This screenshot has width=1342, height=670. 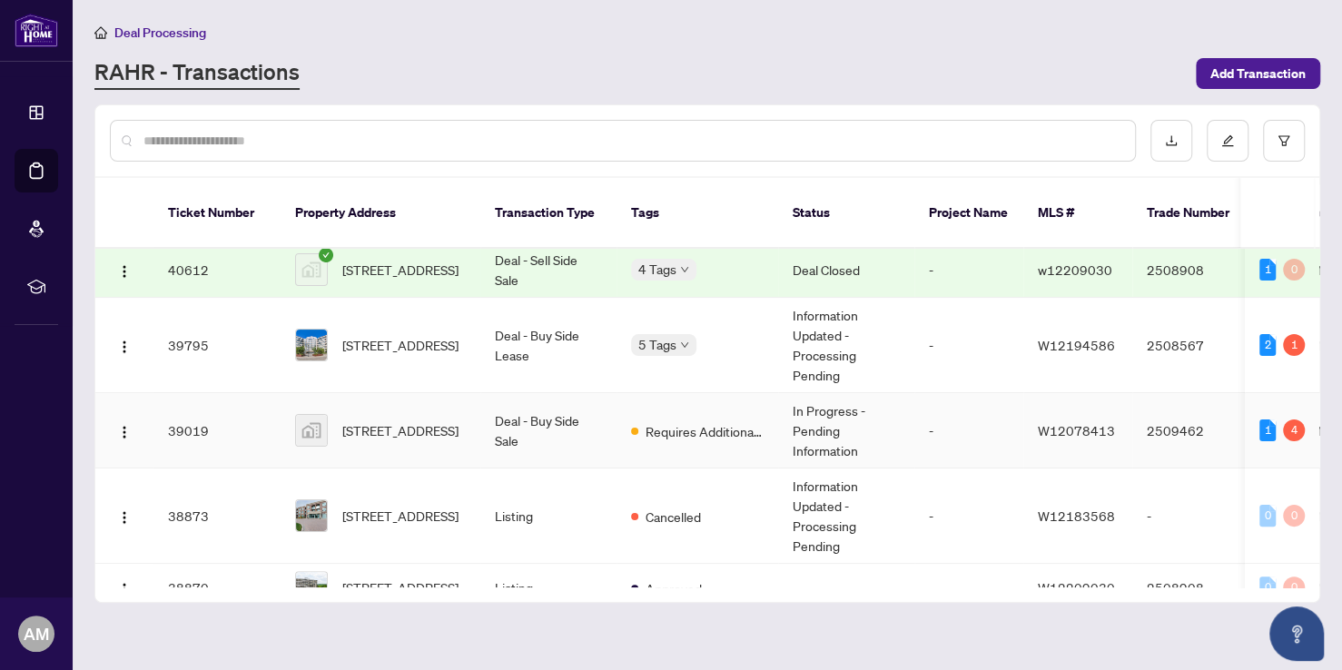 What do you see at coordinates (549, 213) in the screenshot?
I see `th: Transaction Type` at bounding box center [549, 213].